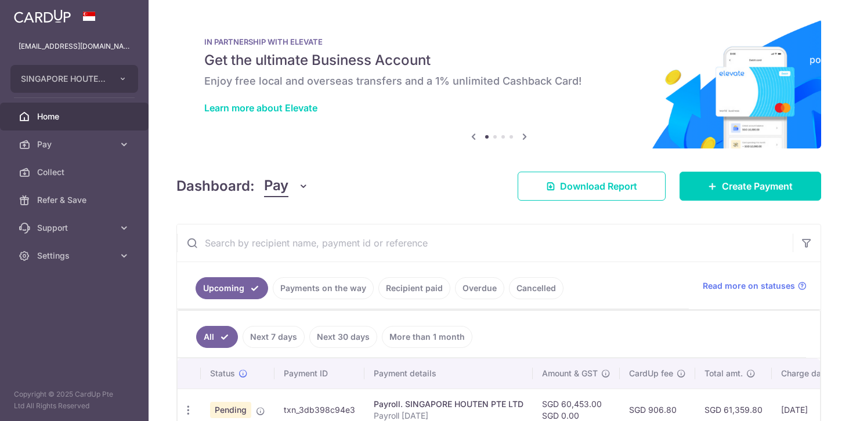  I want to click on a: Next 7 days, so click(273, 337).